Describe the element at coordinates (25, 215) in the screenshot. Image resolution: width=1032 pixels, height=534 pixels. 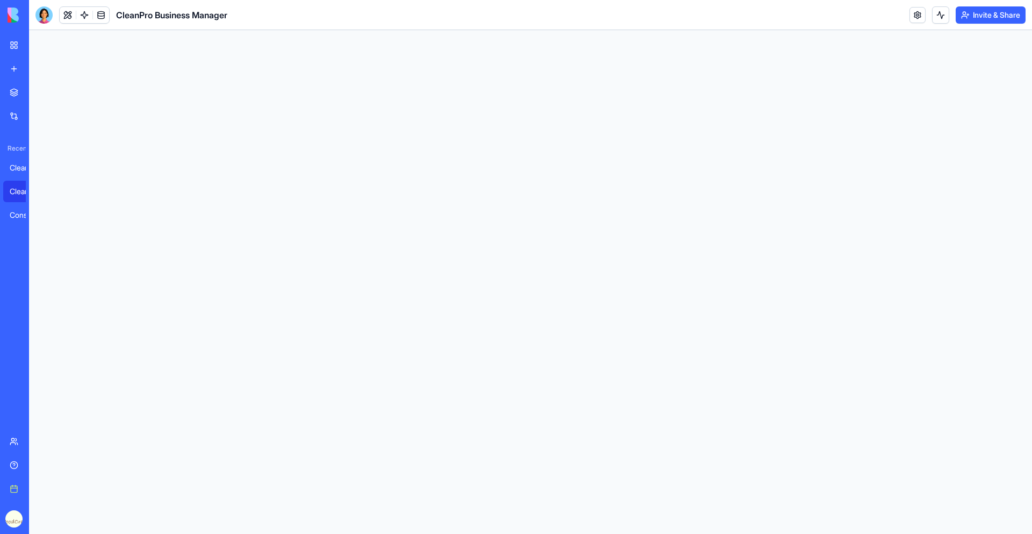
I see `div: Construction Manager` at that location.